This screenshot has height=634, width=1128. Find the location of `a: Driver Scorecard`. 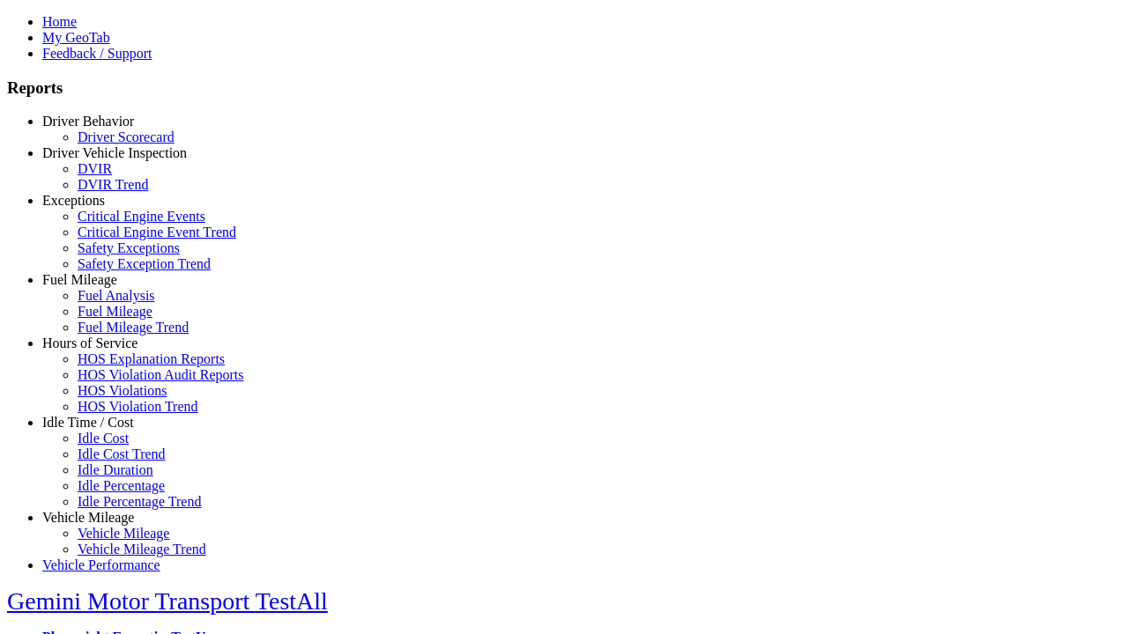

a: Driver Scorecard is located at coordinates (126, 137).